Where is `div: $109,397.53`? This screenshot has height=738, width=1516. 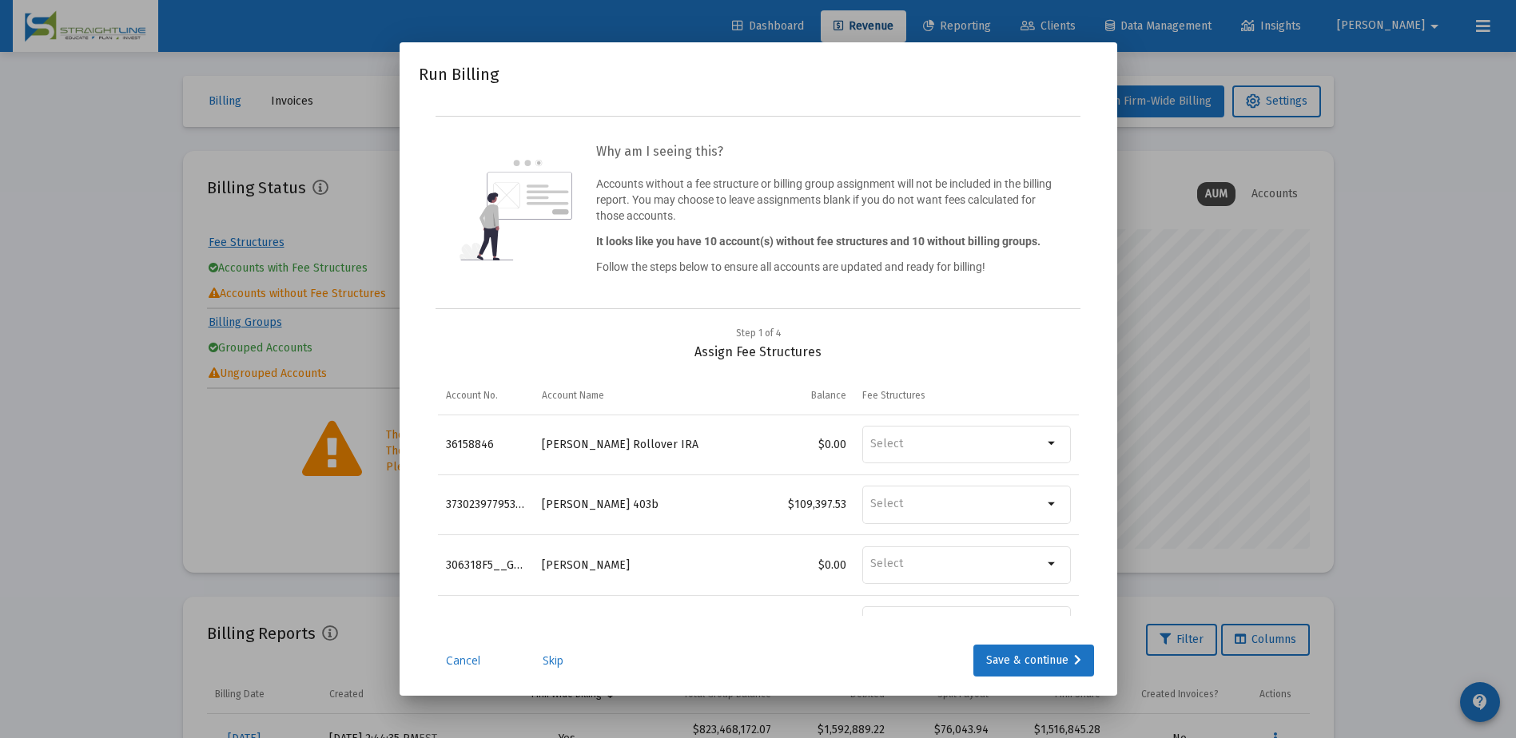
div: $109,397.53 is located at coordinates (805, 505).